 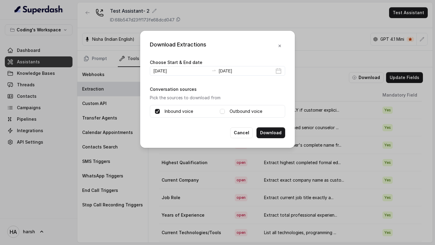 I want to click on span: swap-right, so click(x=214, y=70).